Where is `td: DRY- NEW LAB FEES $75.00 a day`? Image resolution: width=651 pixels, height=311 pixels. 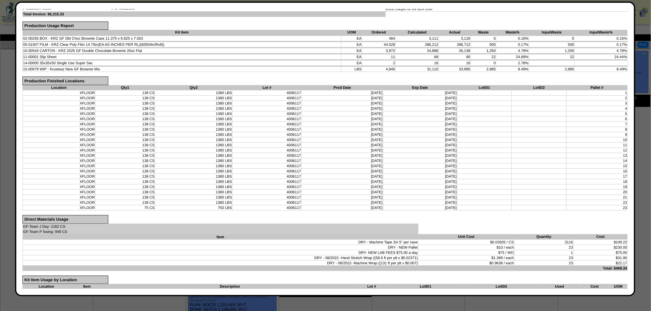 td: DRY- NEW LAB FEES $75.00 a day is located at coordinates (220, 252).